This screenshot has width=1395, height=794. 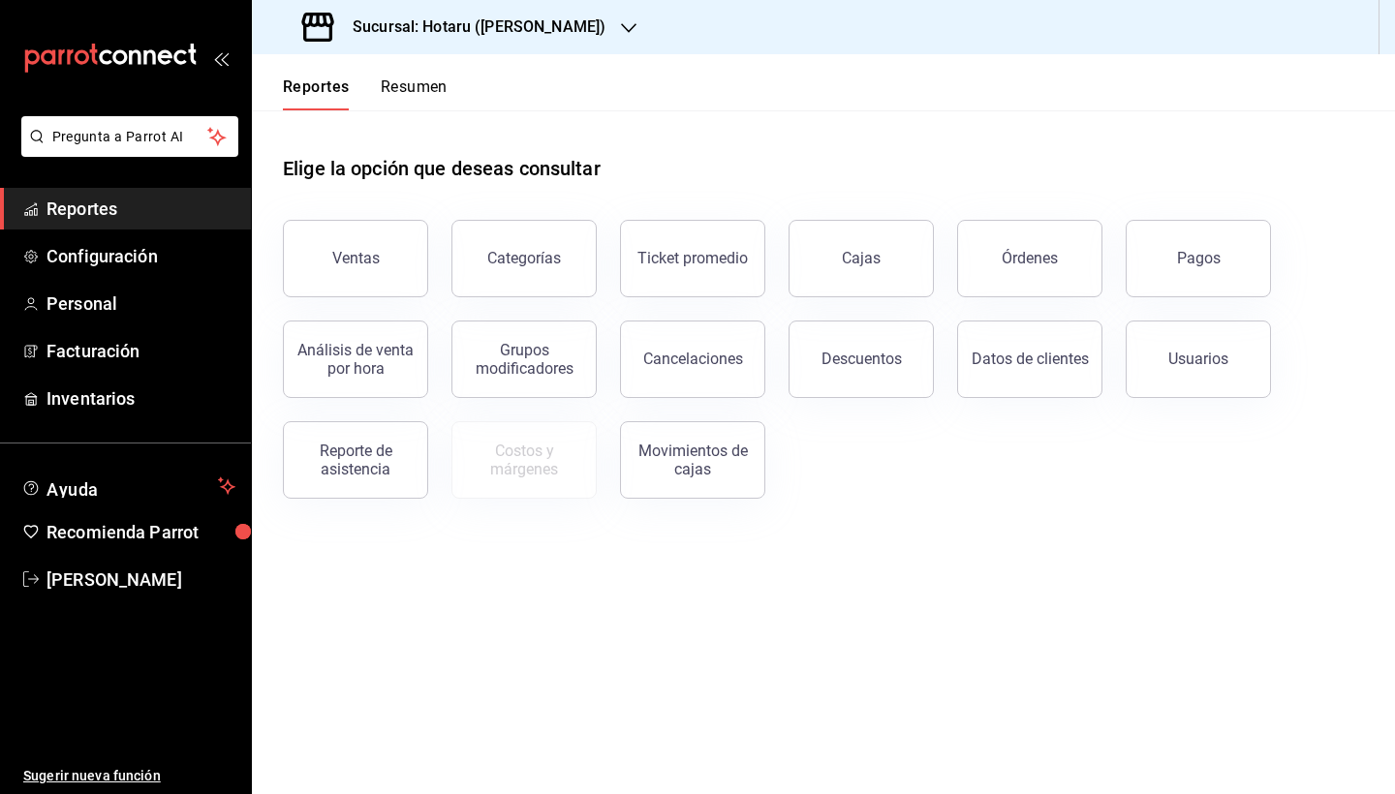 I want to click on button: Datos de clientes, so click(x=1030, y=359).